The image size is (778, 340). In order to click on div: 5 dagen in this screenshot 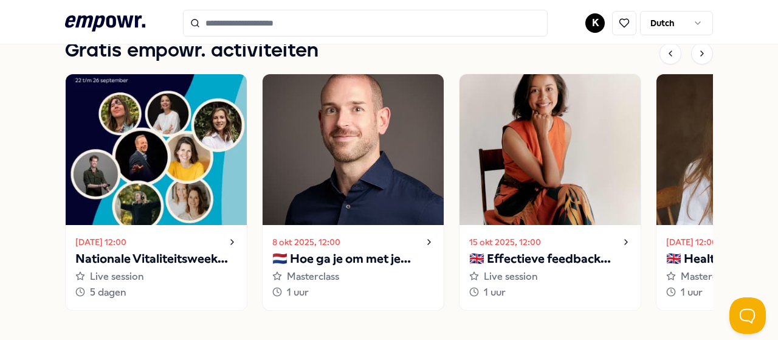, I will do `click(156, 292)`.